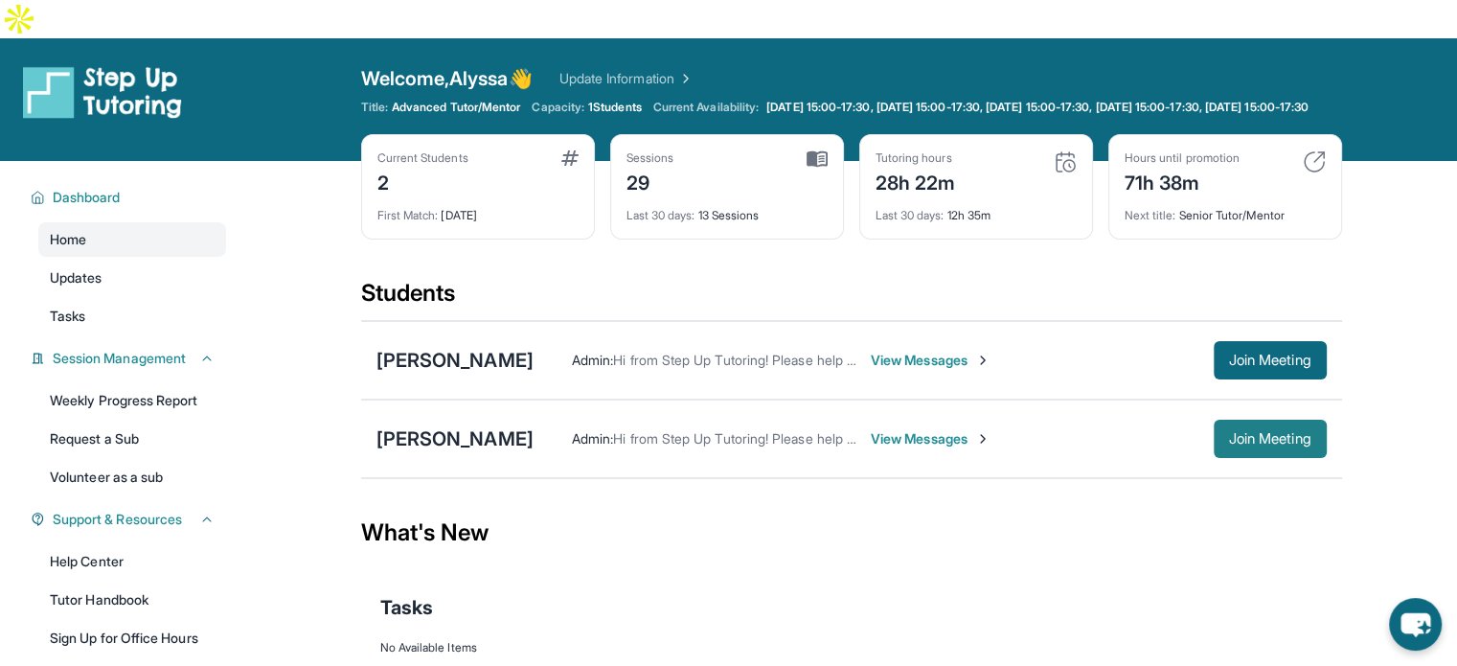  Describe the element at coordinates (684, 79) in the screenshot. I see `img: Chevron Right` at that location.